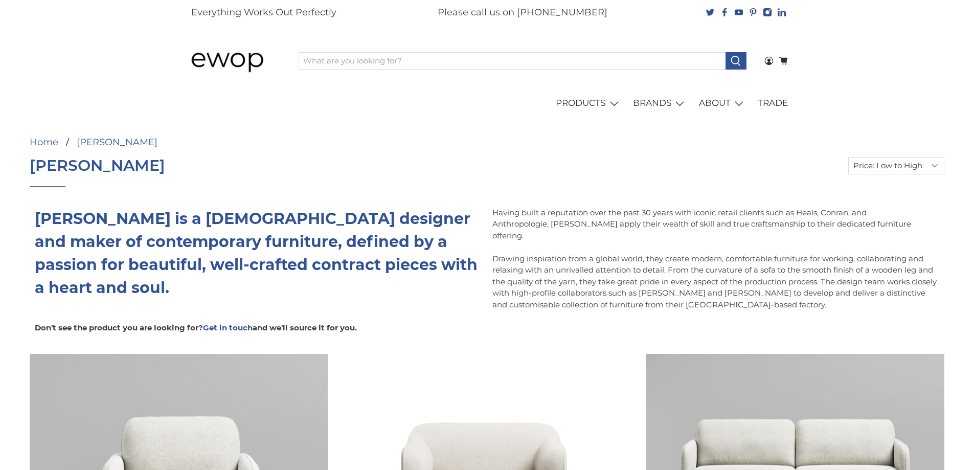 The image size is (974, 470). What do you see at coordinates (44, 142) in the screenshot?
I see `a: Home` at bounding box center [44, 142].